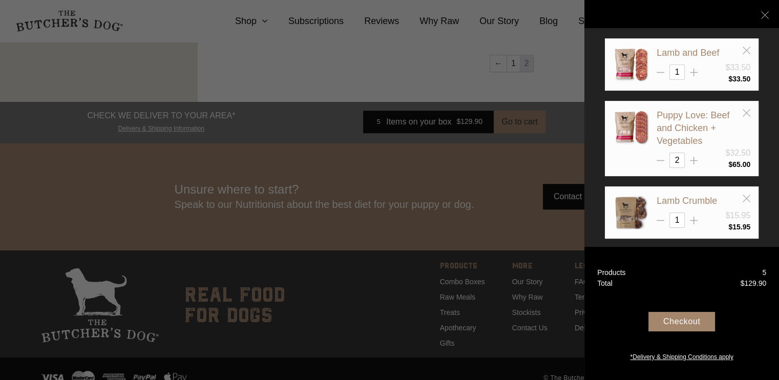 The image size is (779, 380). What do you see at coordinates (739, 79) in the screenshot?
I see `bdi: 33.50` at bounding box center [739, 79].